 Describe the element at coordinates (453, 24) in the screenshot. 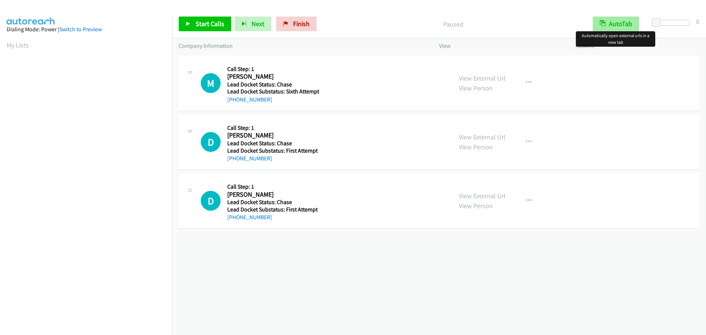

I see `p: Paused` at that location.